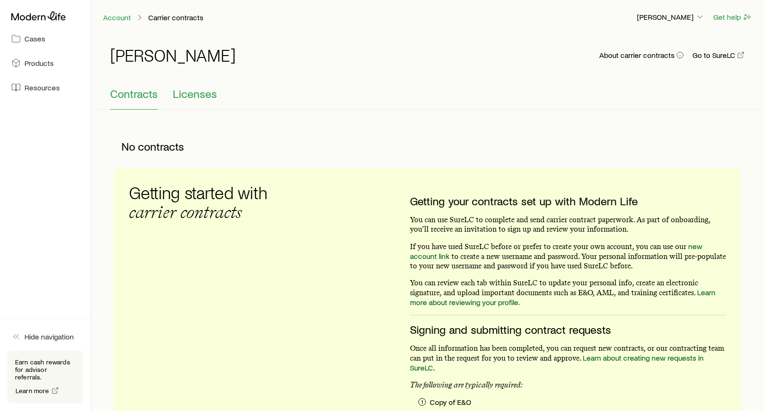 The image size is (764, 411). Describe the element at coordinates (134, 94) in the screenshot. I see `span: Contracts` at that location.